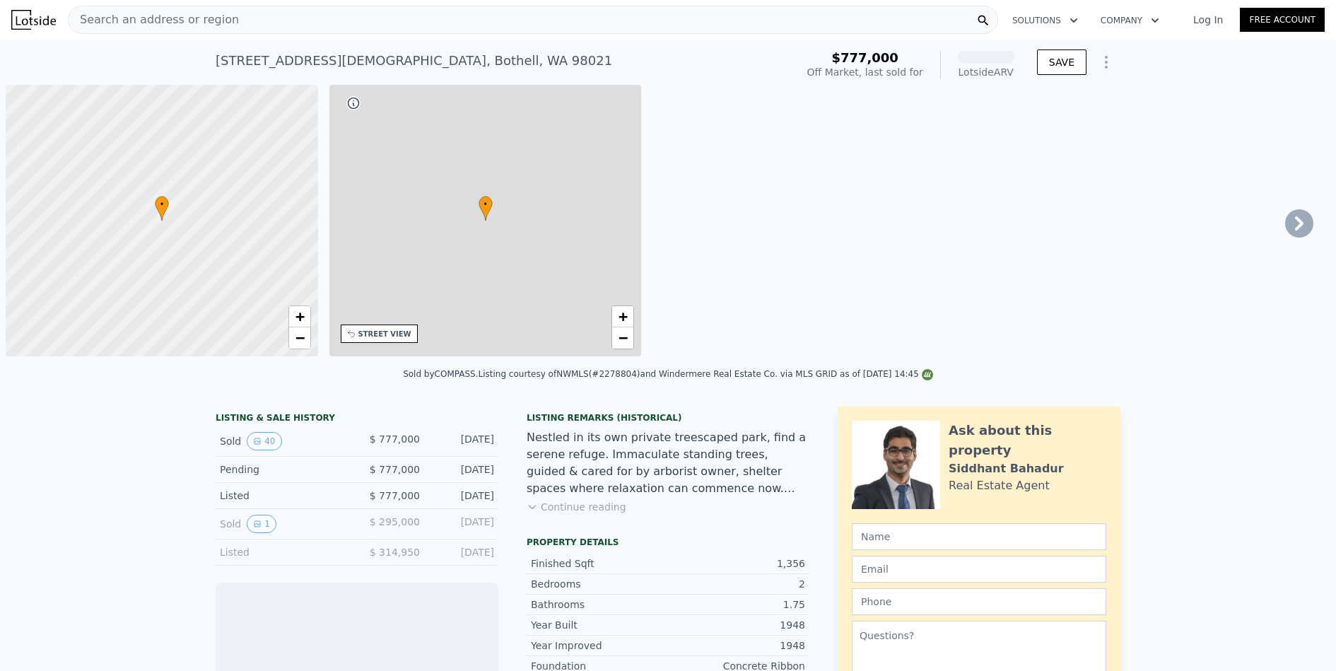 The height and width of the screenshot is (671, 1336). Describe the element at coordinates (864, 57) in the screenshot. I see `span: $777,000` at that location.